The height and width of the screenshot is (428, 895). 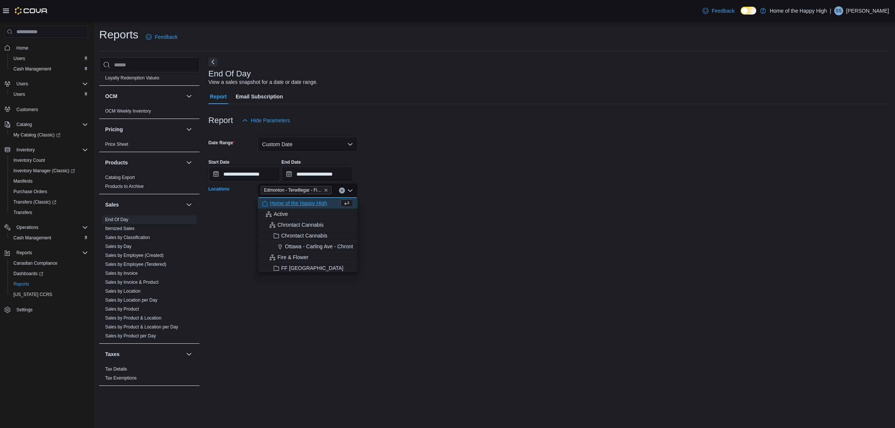 I want to click on button: Customers, so click(x=46, y=109).